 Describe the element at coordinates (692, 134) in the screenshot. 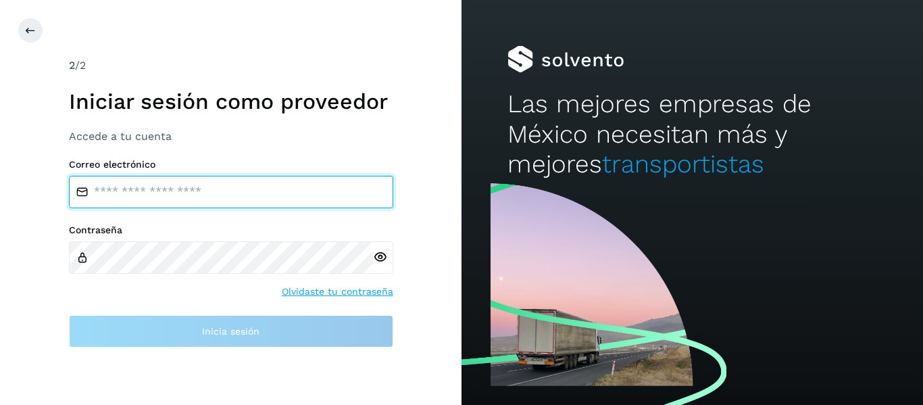

I see `h2: Las mejores empresas de México necesitan más y mejores` at that location.